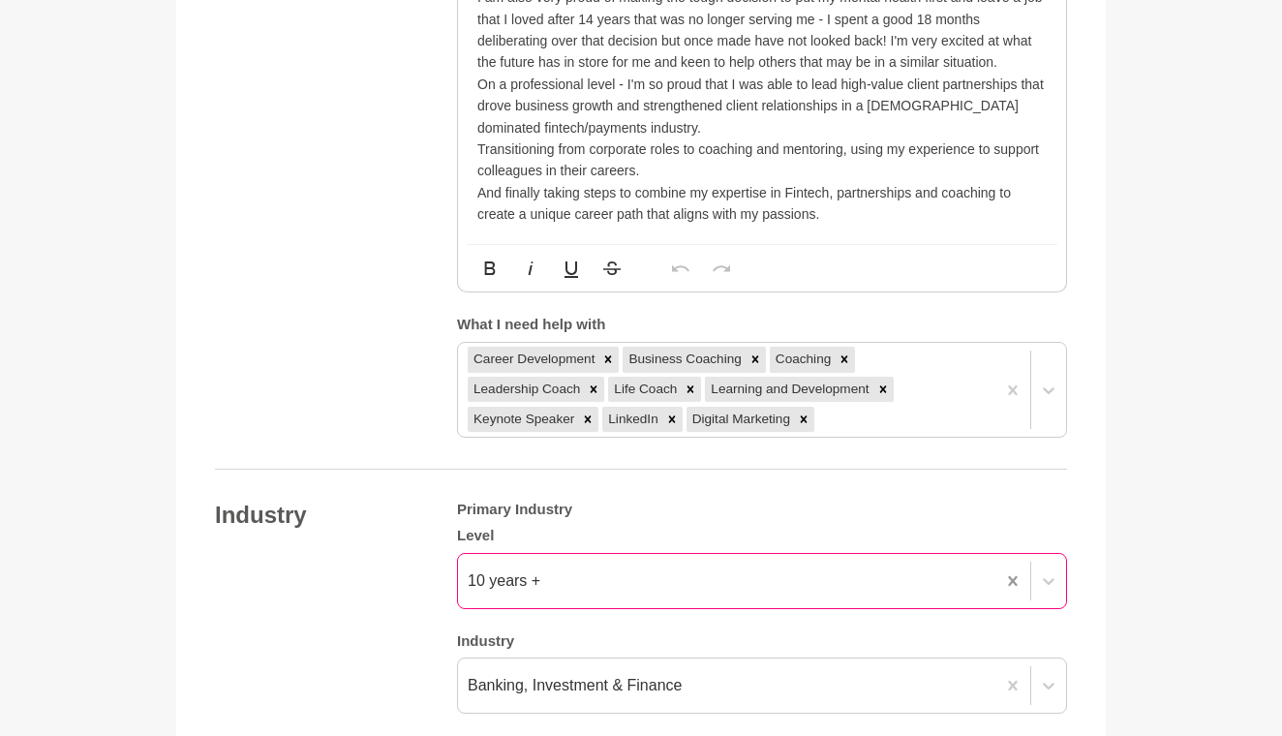  What do you see at coordinates (802, 359) in the screenshot?
I see `div: Coaching` at bounding box center [802, 359].